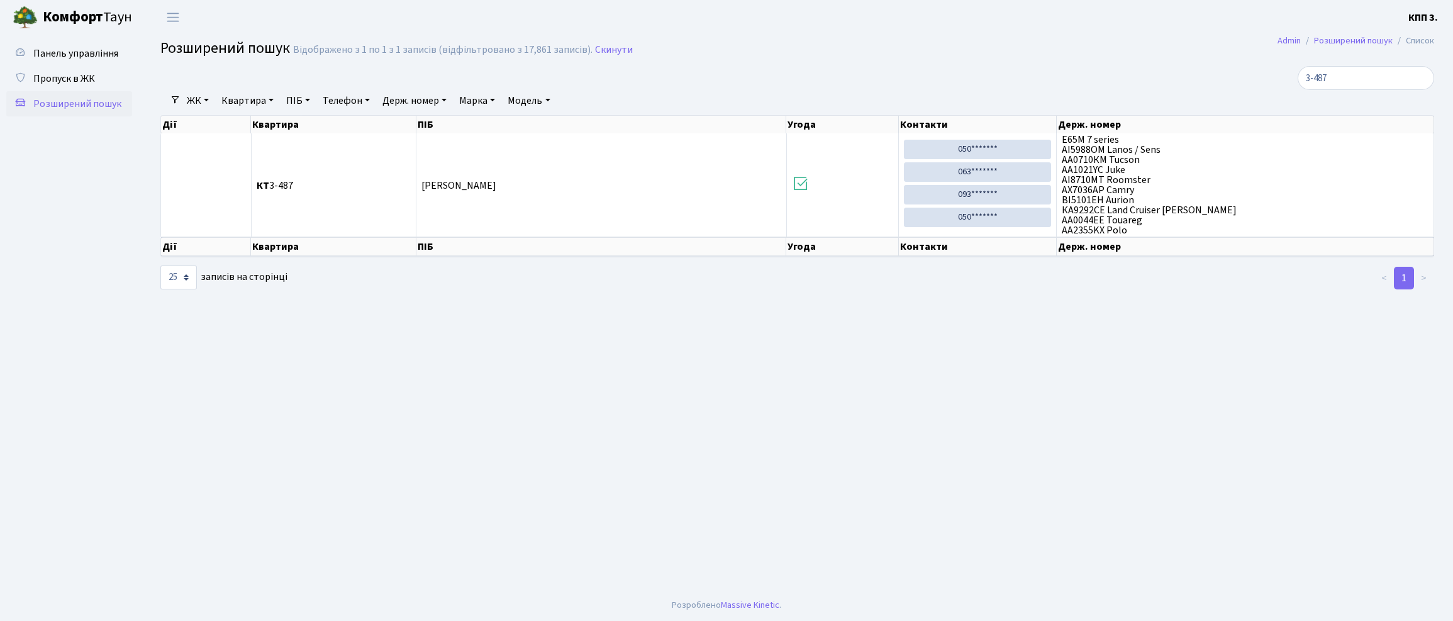  Describe the element at coordinates (528, 101) in the screenshot. I see `a: Модель` at that location.